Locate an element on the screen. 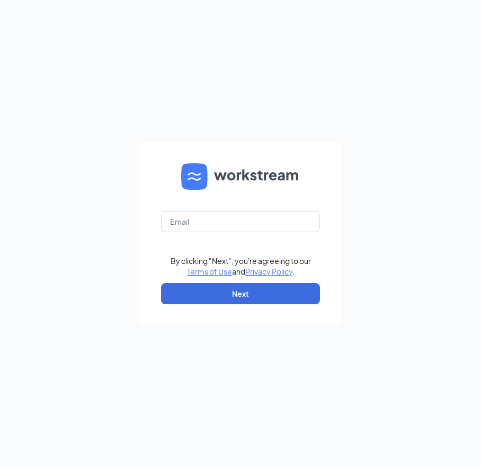 The image size is (481, 467). a: Terms of Use is located at coordinates (209, 271).